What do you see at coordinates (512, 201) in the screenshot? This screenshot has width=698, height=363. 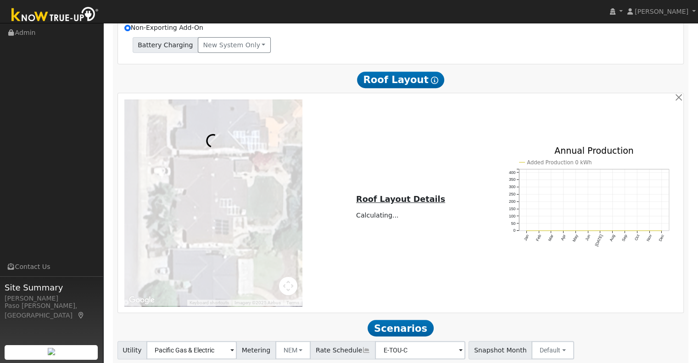 I see `text: 200` at bounding box center [512, 201].